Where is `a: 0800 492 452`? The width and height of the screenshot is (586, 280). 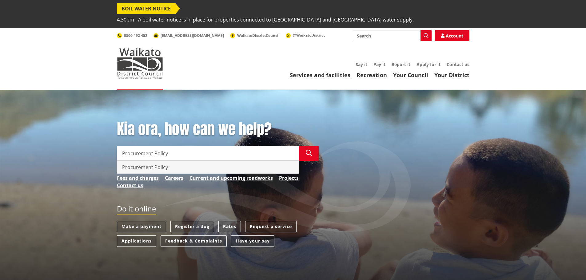
a: 0800 492 452 is located at coordinates (132, 35).